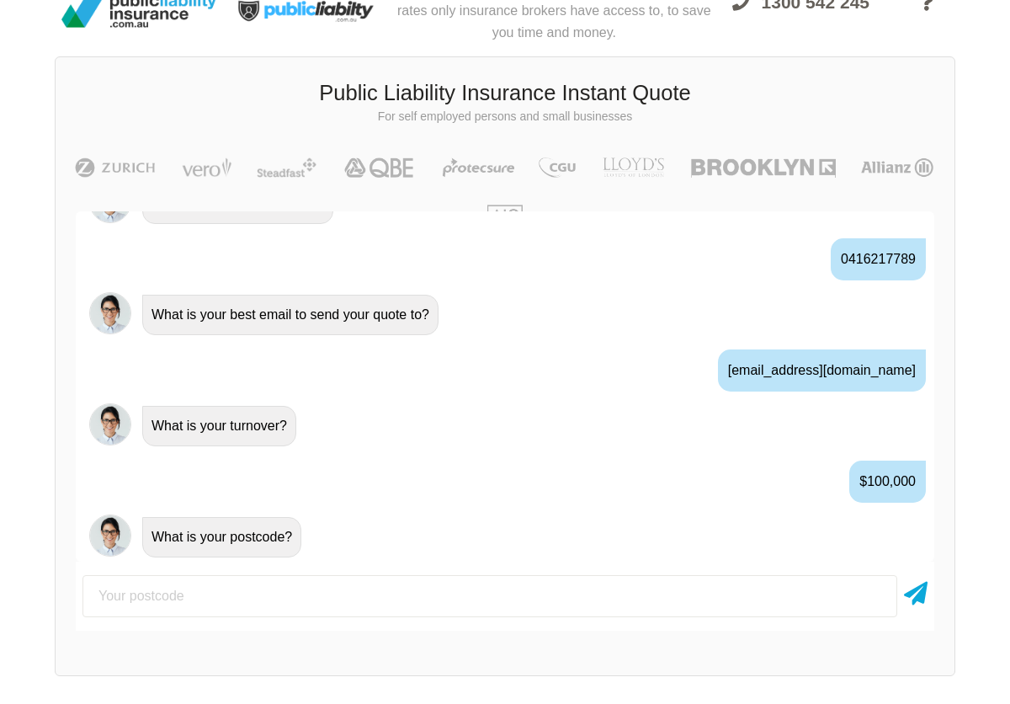 This screenshot has height=704, width=1010. What do you see at coordinates (634, 168) in the screenshot?
I see `img: LLOYD's | Public Liability Insurance` at bounding box center [634, 168].